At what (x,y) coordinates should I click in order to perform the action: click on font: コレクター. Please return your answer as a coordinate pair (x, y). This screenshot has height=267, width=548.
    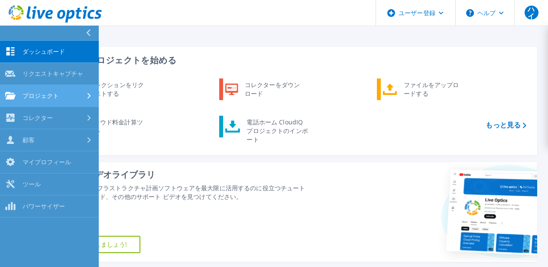
    Looking at the image, I should click on (38, 117).